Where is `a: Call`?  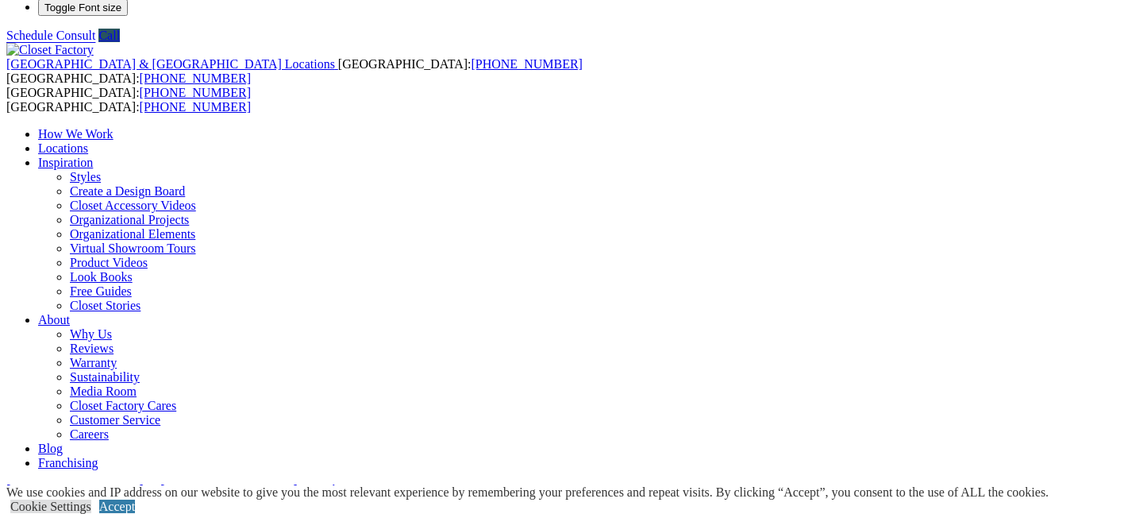 a: Call is located at coordinates (109, 35).